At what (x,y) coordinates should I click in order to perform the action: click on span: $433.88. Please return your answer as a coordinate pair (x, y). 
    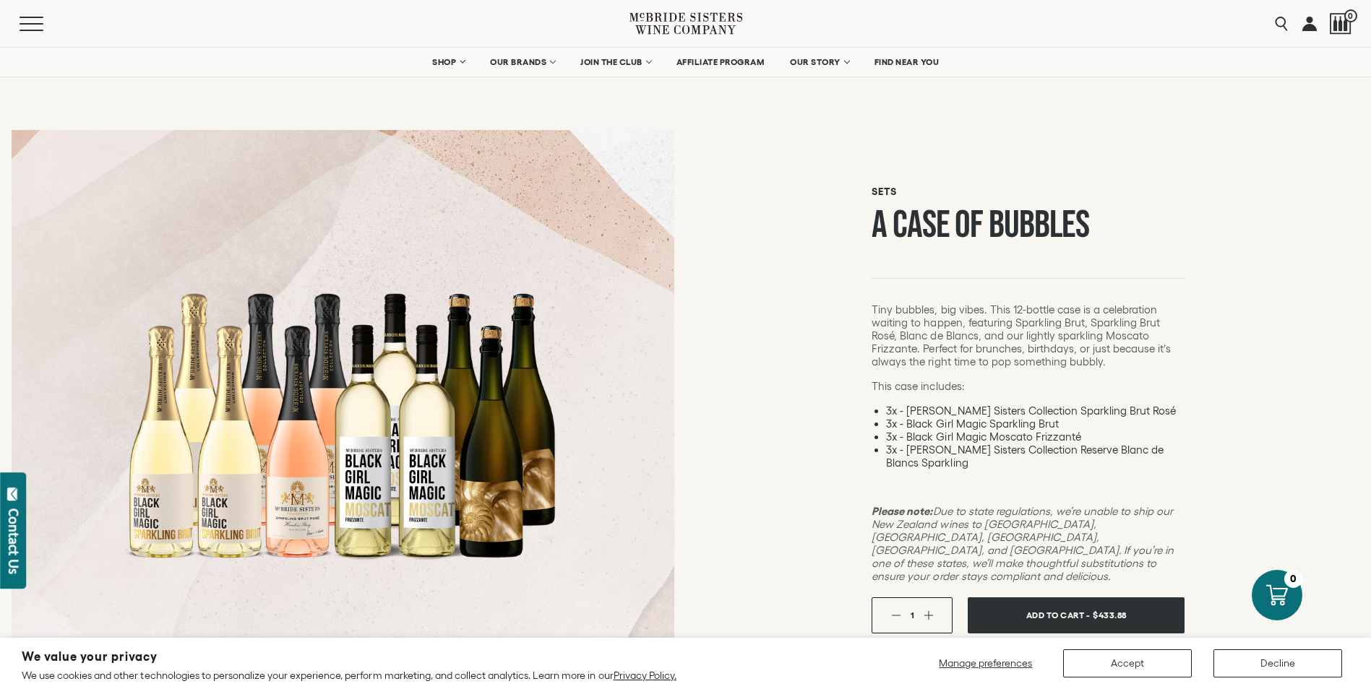
    Looking at the image, I should click on (1109, 615).